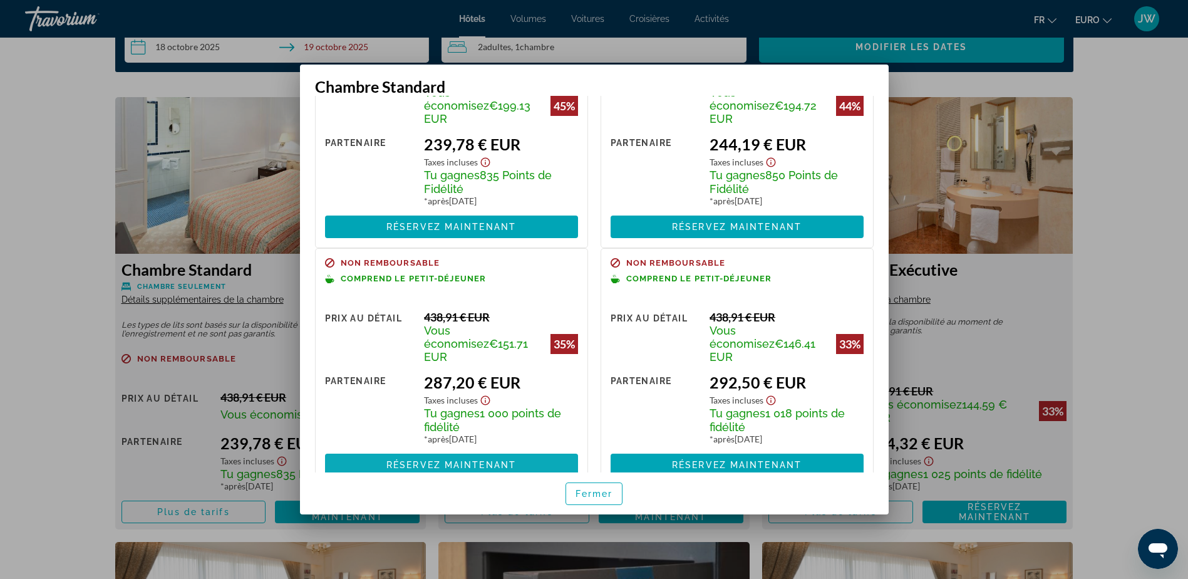 This screenshot has height=579, width=1188. Describe the element at coordinates (477, 112) in the screenshot. I see `span: €199.13 EUR` at that location.